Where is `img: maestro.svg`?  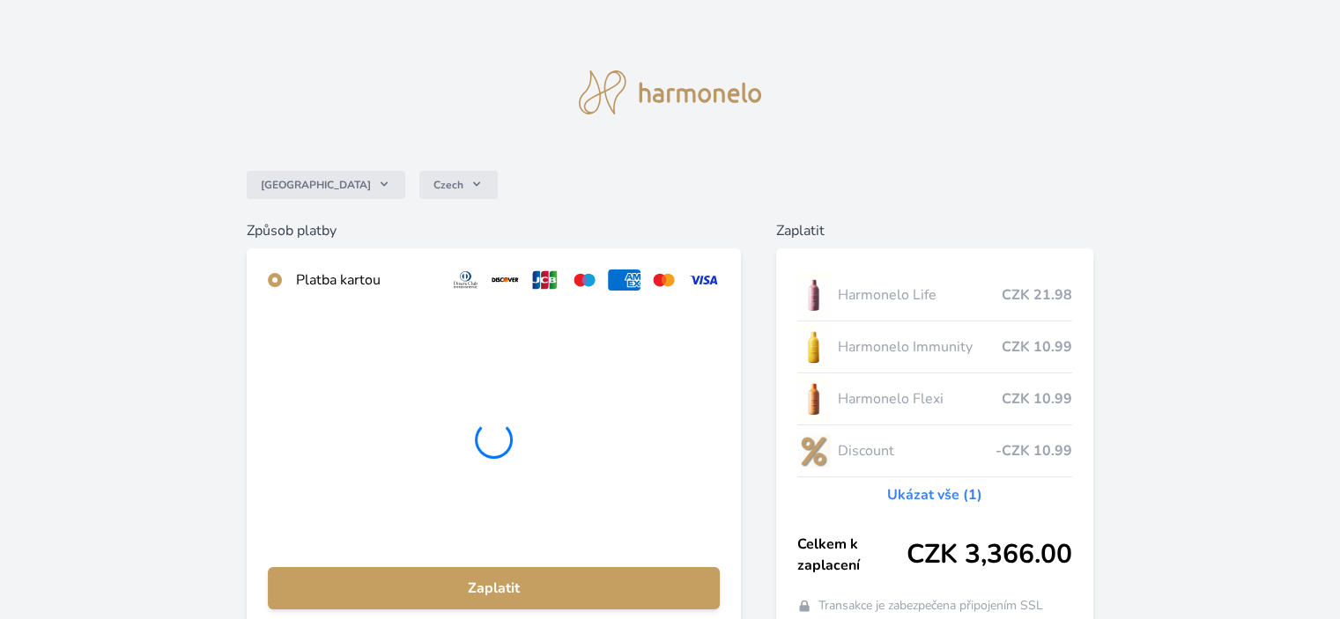
img: maestro.svg is located at coordinates (584, 280).